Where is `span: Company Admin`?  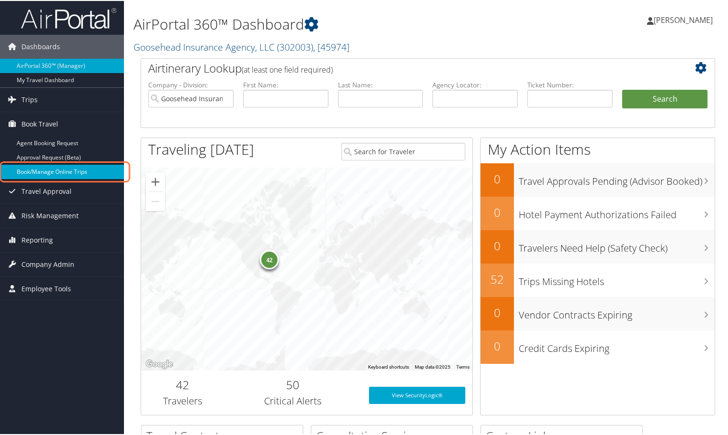
span: Company Admin is located at coordinates (48, 263).